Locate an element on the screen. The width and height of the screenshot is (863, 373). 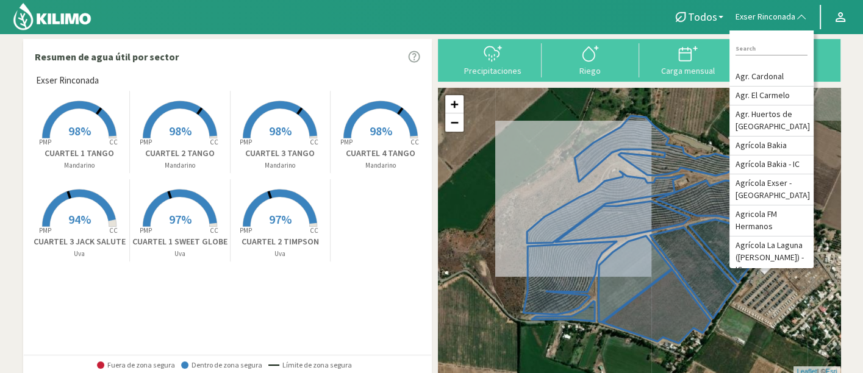
span: Dentro de zona segura is located at coordinates (221, 365).